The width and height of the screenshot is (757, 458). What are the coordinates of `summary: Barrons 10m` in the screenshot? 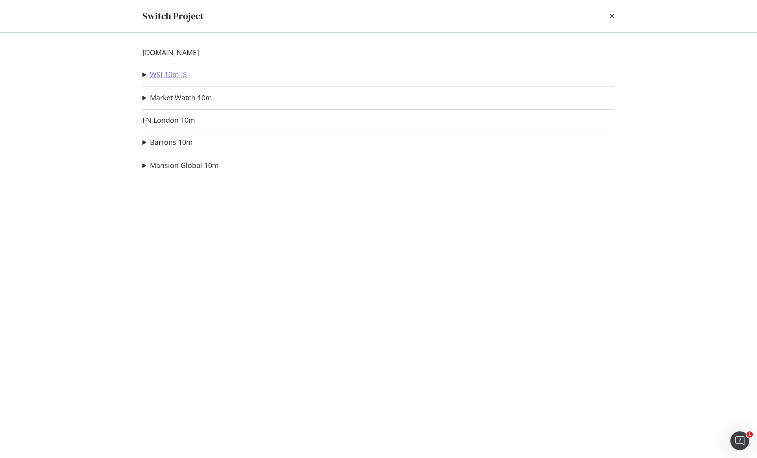 It's located at (168, 142).